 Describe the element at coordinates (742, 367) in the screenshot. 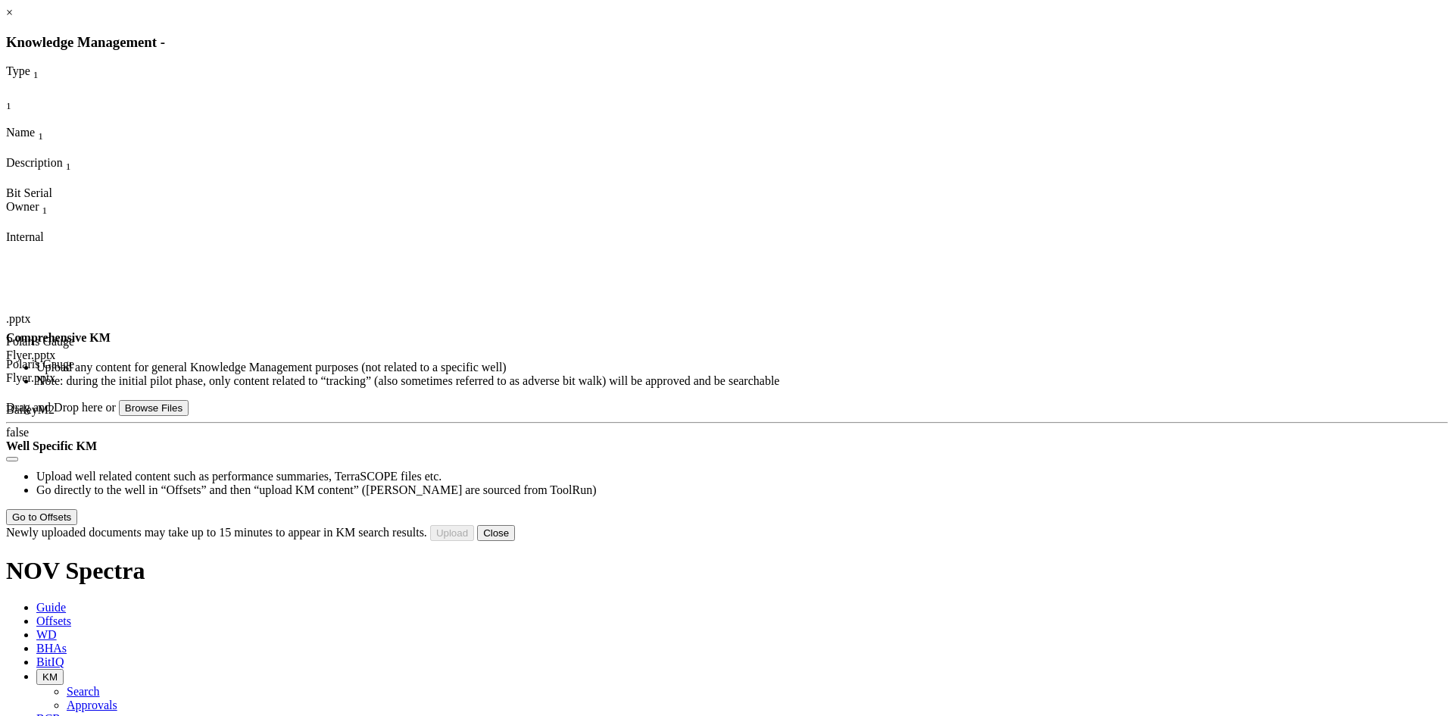

I see `li: Upload any content for general Knowledge Management purposes (not related to a specific well)` at that location.